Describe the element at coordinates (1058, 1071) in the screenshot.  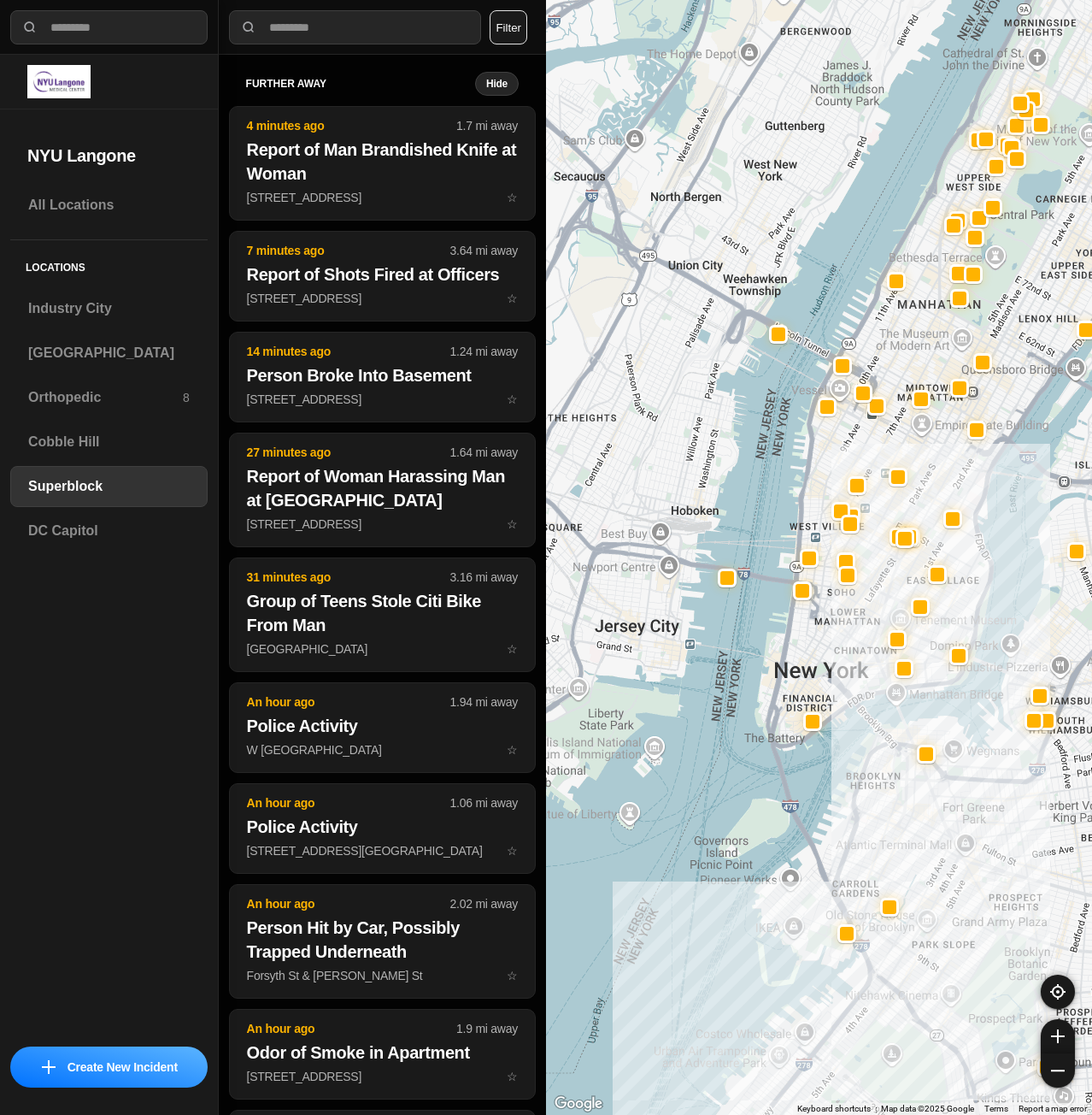
I see `img: zoom-out` at that location.